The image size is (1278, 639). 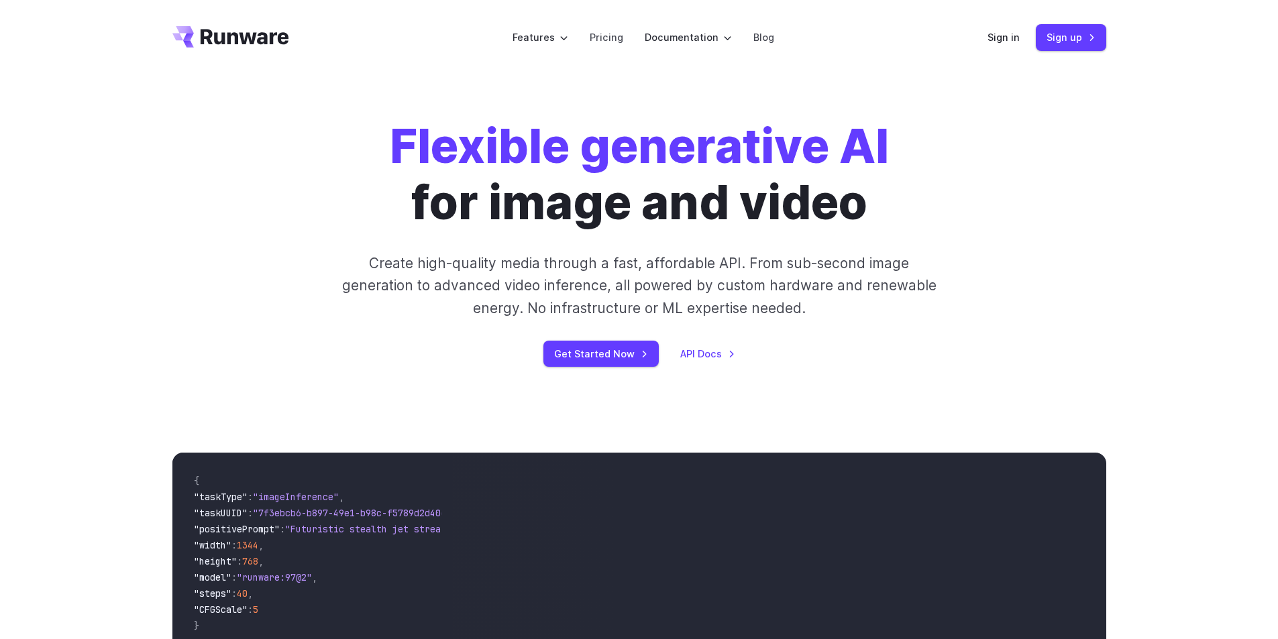 What do you see at coordinates (1004, 37) in the screenshot?
I see `a: Sign in` at bounding box center [1004, 37].